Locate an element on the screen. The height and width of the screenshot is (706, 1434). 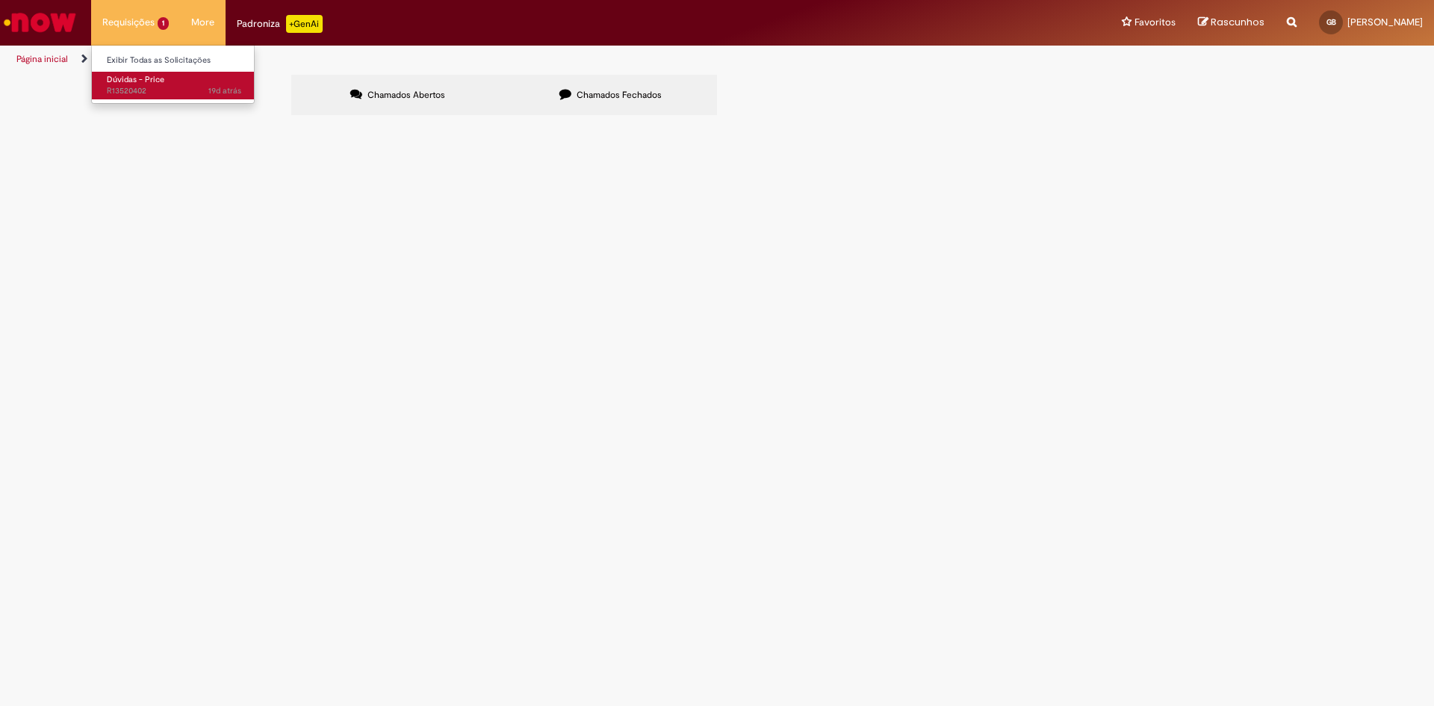
p: +GenAi is located at coordinates (304, 24).